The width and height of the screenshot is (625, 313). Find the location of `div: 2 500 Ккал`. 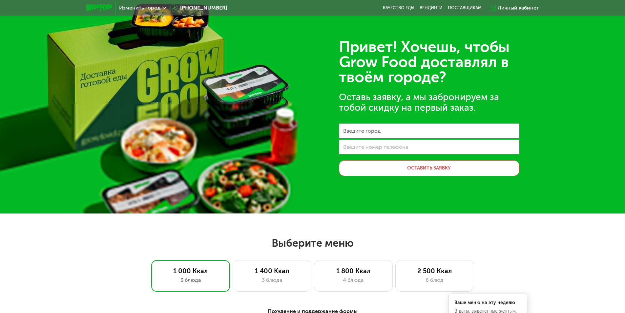

div: 2 500 Ккал is located at coordinates (435, 271).